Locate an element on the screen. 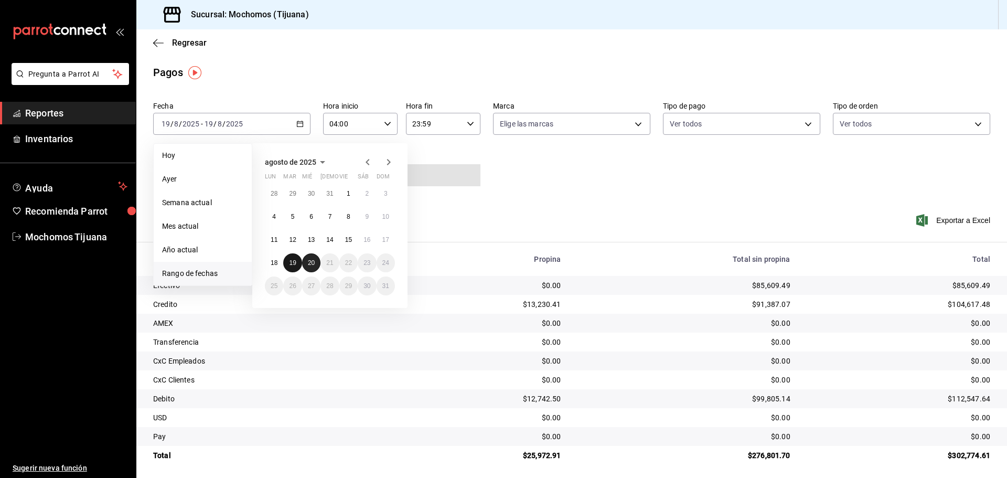 This screenshot has height=478, width=1007. span: Ayer is located at coordinates (202, 179).